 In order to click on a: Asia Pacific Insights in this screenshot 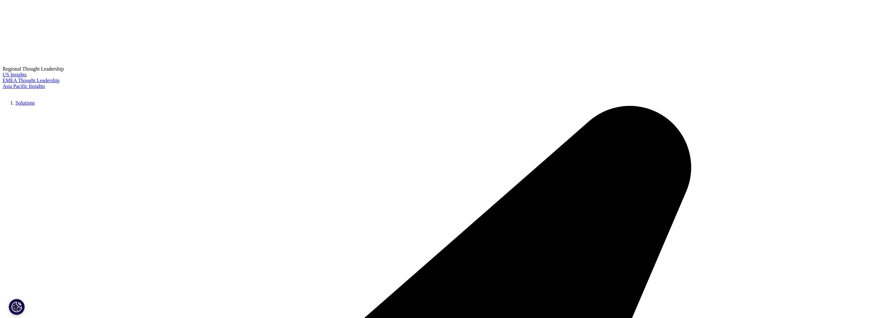, I will do `click(24, 86)`.